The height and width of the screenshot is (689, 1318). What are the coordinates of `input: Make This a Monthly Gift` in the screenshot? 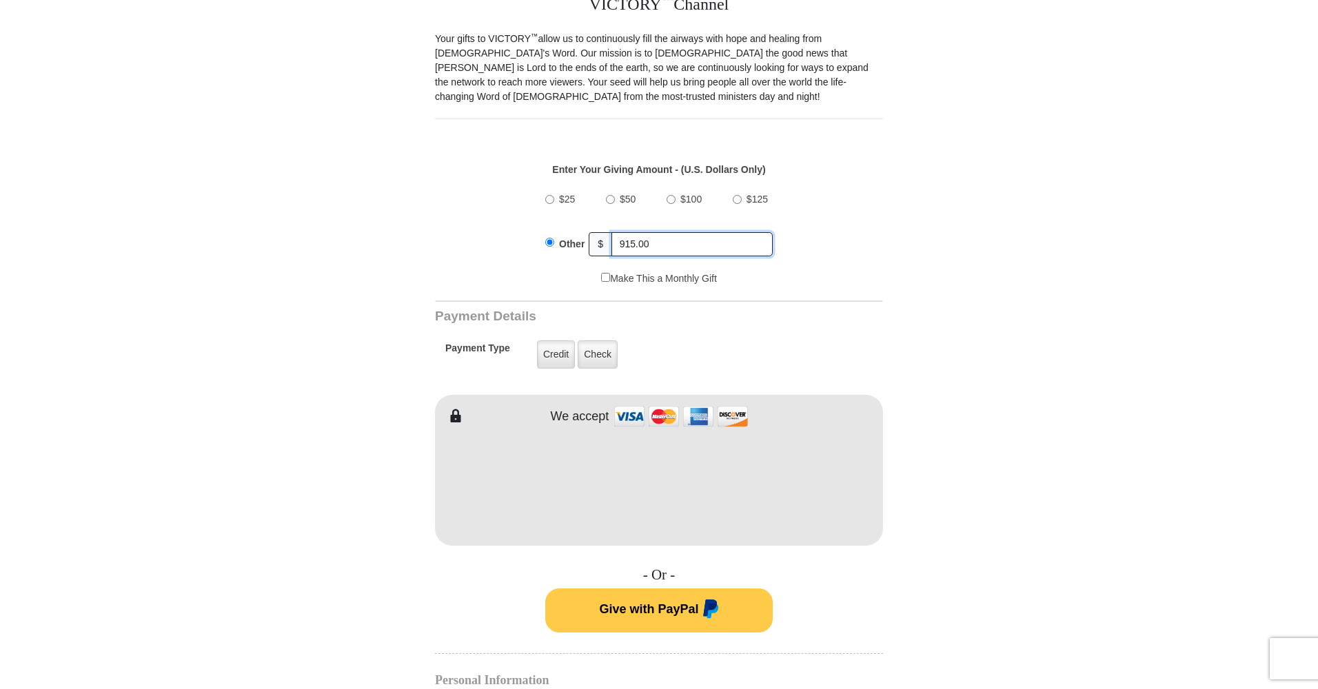 It's located at (605, 277).